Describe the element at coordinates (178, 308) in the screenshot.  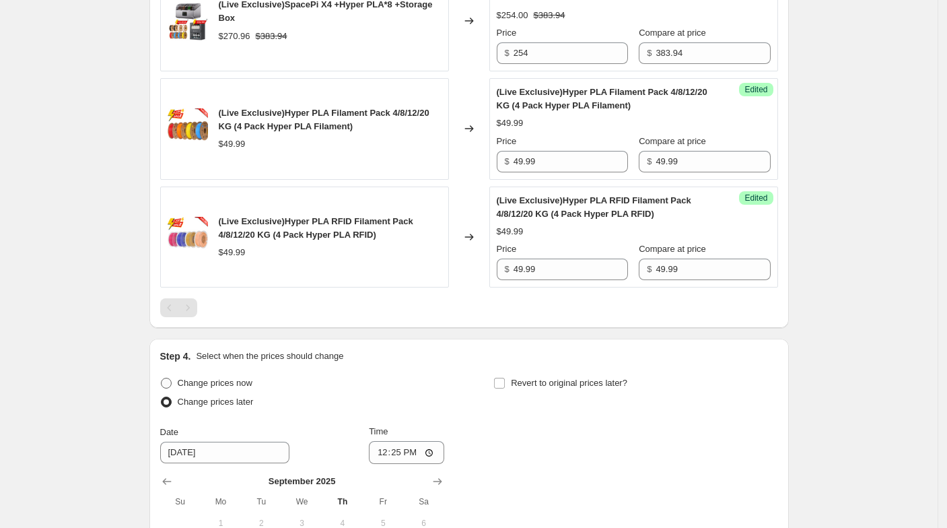
I see `nav: Pagination` at that location.